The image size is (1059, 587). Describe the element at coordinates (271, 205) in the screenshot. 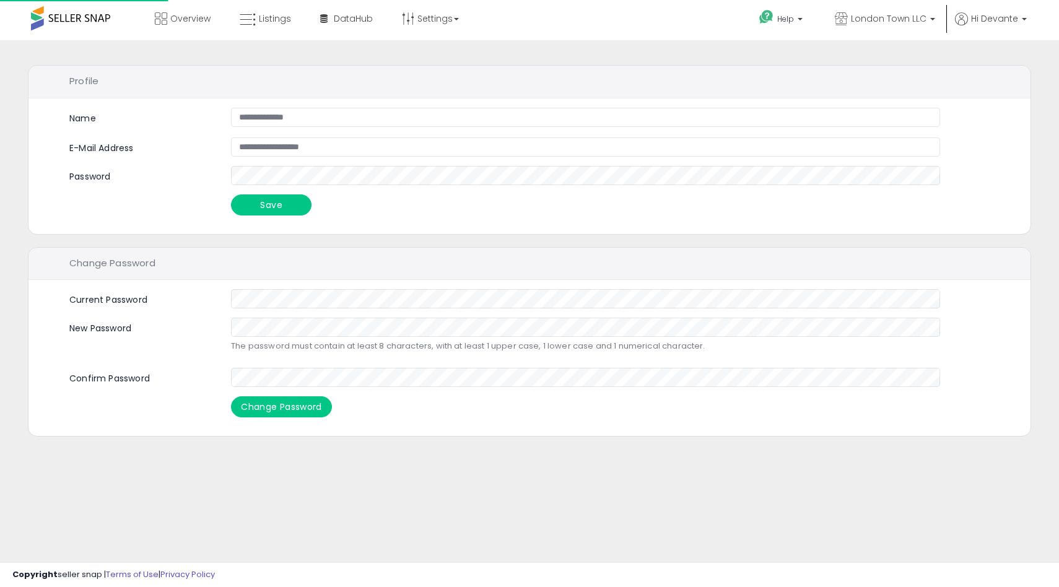

I see `button: Save` at that location.